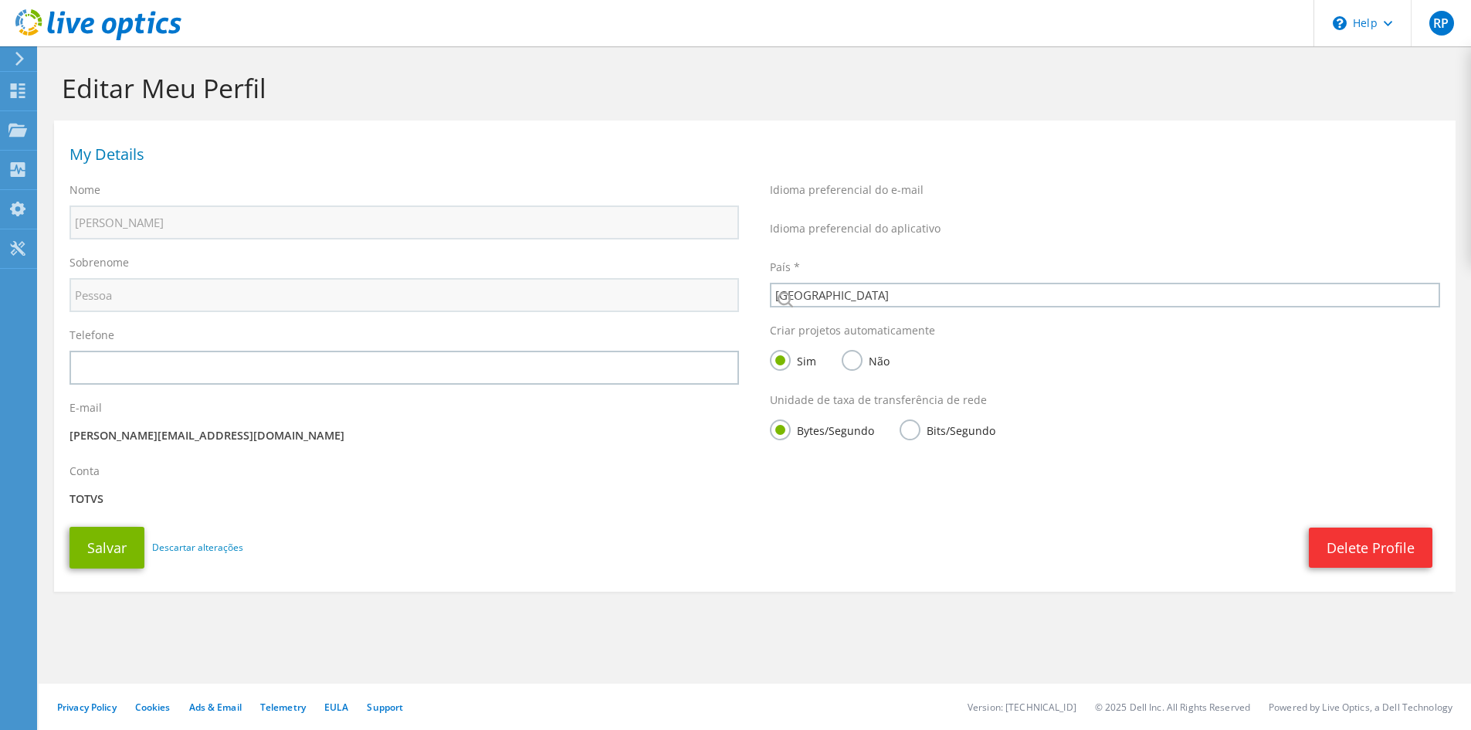 The image size is (1471, 730). I want to click on label: Sim, so click(793, 359).